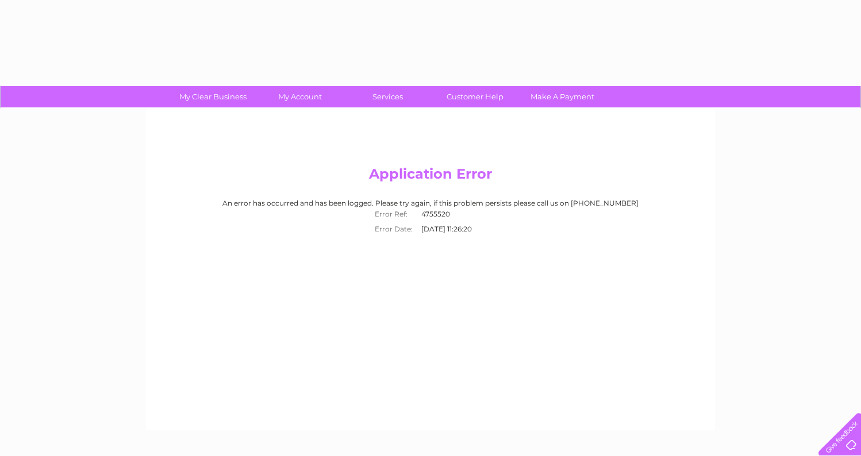 This screenshot has width=861, height=456. What do you see at coordinates (455, 214) in the screenshot?
I see `td: 4755520` at bounding box center [455, 214].